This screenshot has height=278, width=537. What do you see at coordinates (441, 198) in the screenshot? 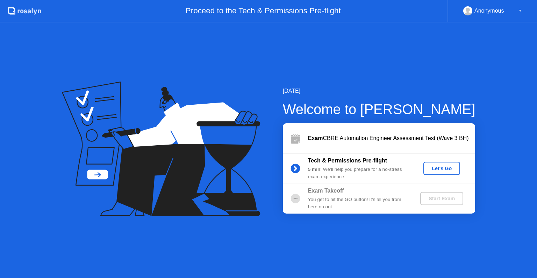
I see `div: Start Exam` at bounding box center [441, 198].